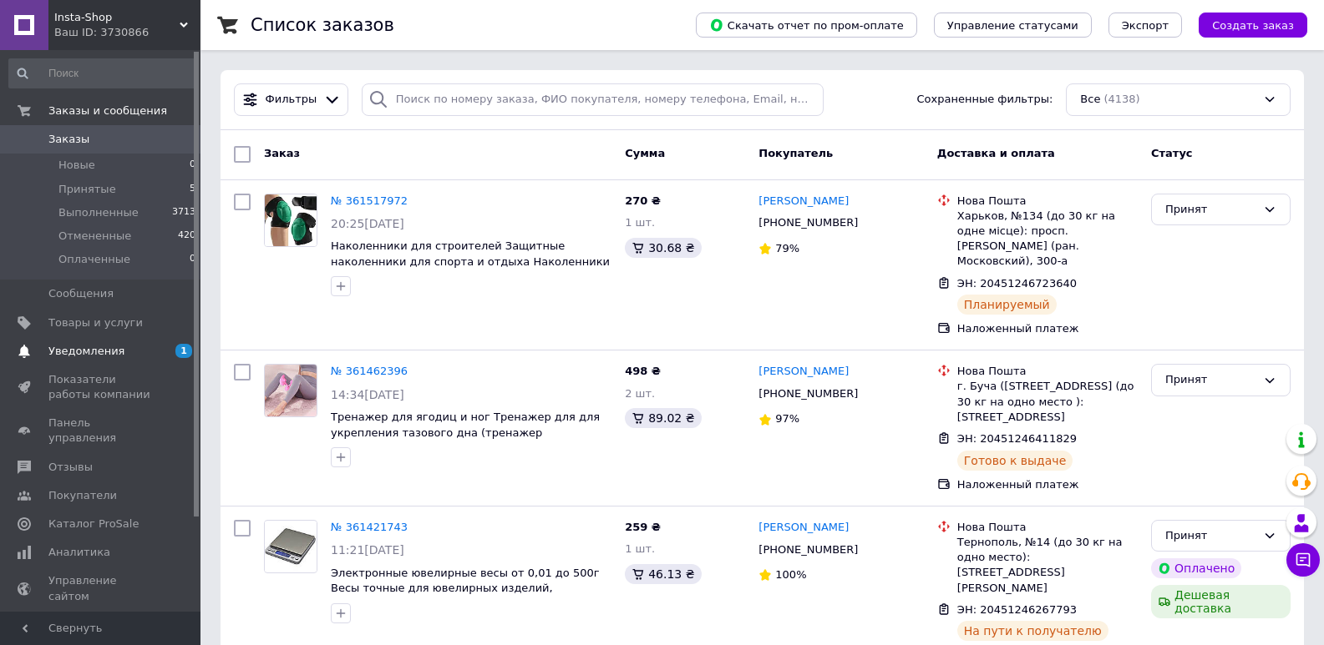  Describe the element at coordinates (291, 99) in the screenshot. I see `span: Фильтры` at that location.